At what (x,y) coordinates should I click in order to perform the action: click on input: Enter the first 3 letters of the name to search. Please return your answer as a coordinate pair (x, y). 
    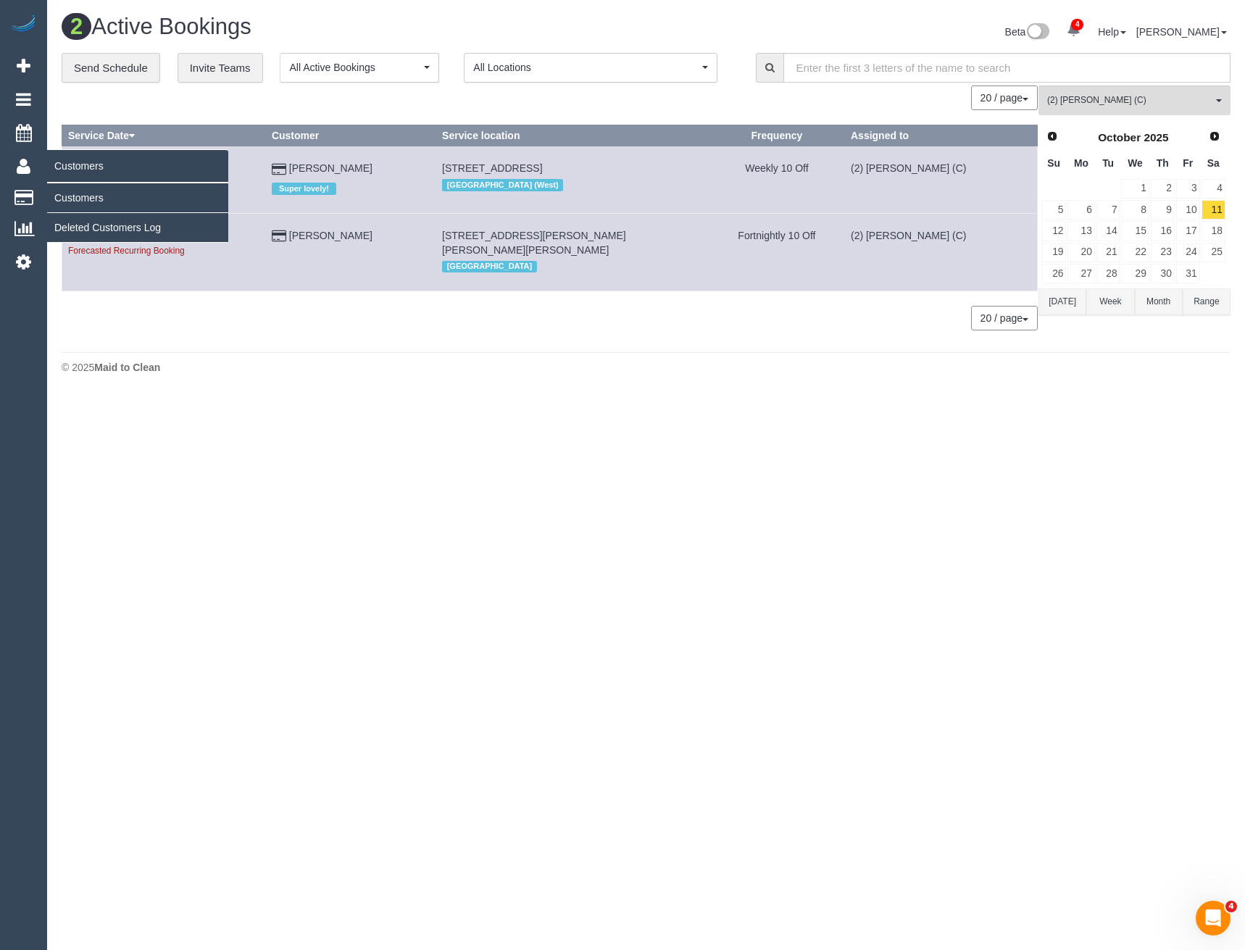
    Looking at the image, I should click on (1007, 67).